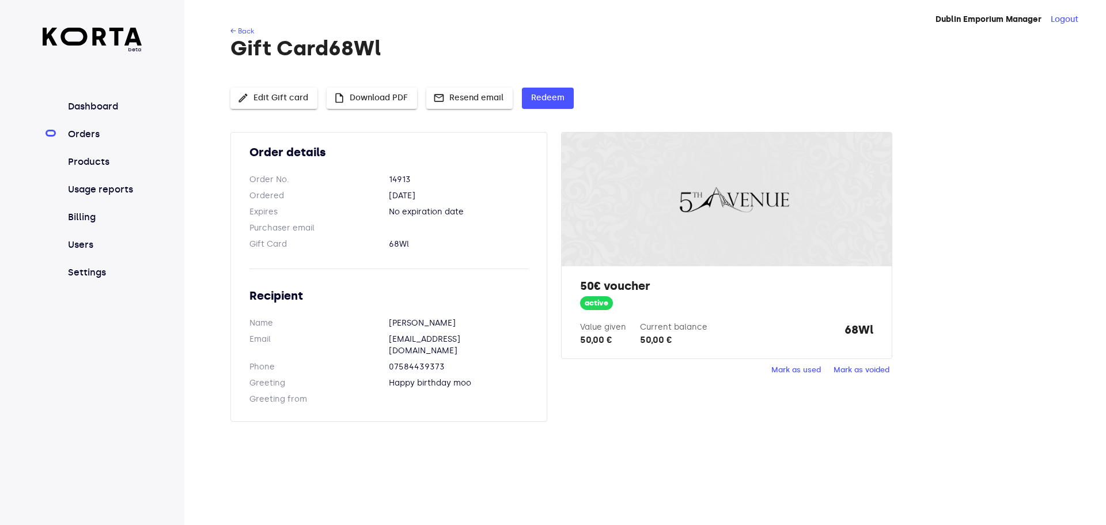 The image size is (1106, 525). I want to click on dt: Greeting, so click(319, 383).